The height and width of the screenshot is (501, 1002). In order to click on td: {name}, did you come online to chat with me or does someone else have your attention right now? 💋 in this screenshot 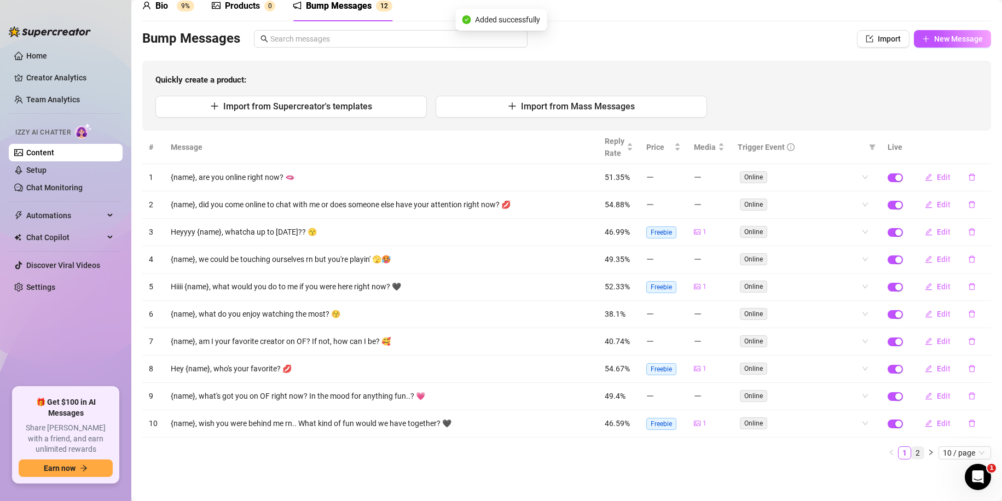, I will do `click(381, 205)`.